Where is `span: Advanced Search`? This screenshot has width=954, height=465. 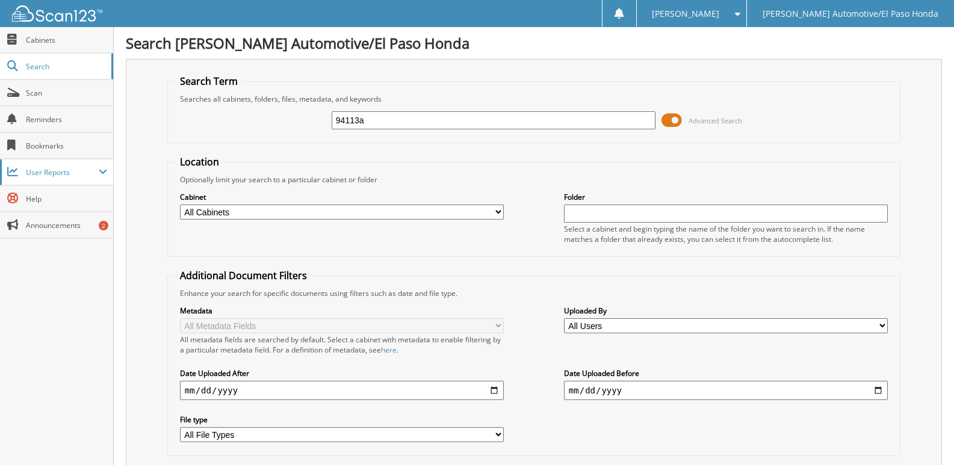
span: Advanced Search is located at coordinates (715, 120).